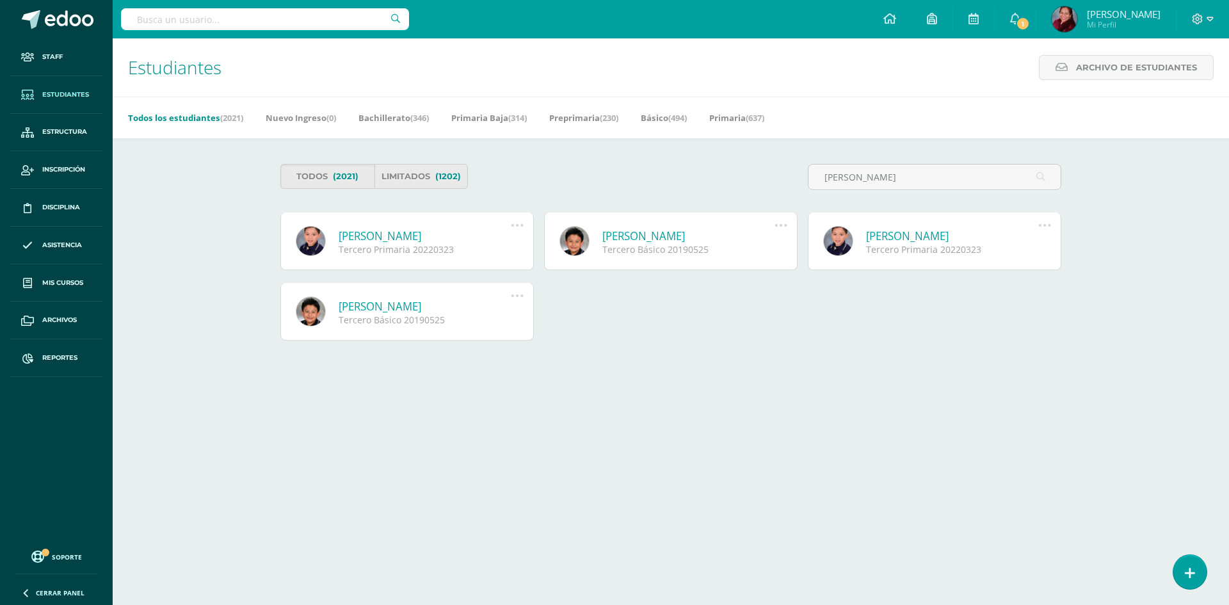  I want to click on a: Reportes, so click(56, 358).